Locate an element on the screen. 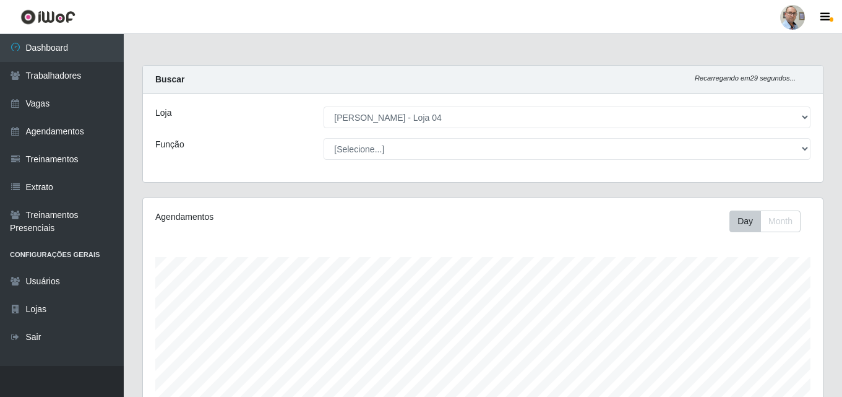 The image size is (842, 397). strong: Buscar is located at coordinates (170, 79).